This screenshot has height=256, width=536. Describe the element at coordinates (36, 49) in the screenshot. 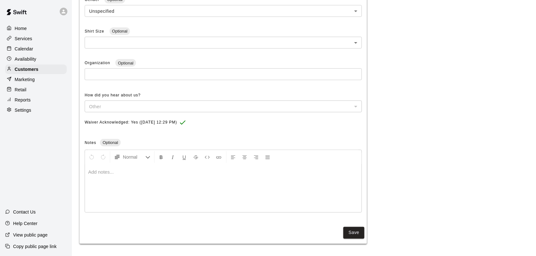

I see `a: Calendar` at that location.